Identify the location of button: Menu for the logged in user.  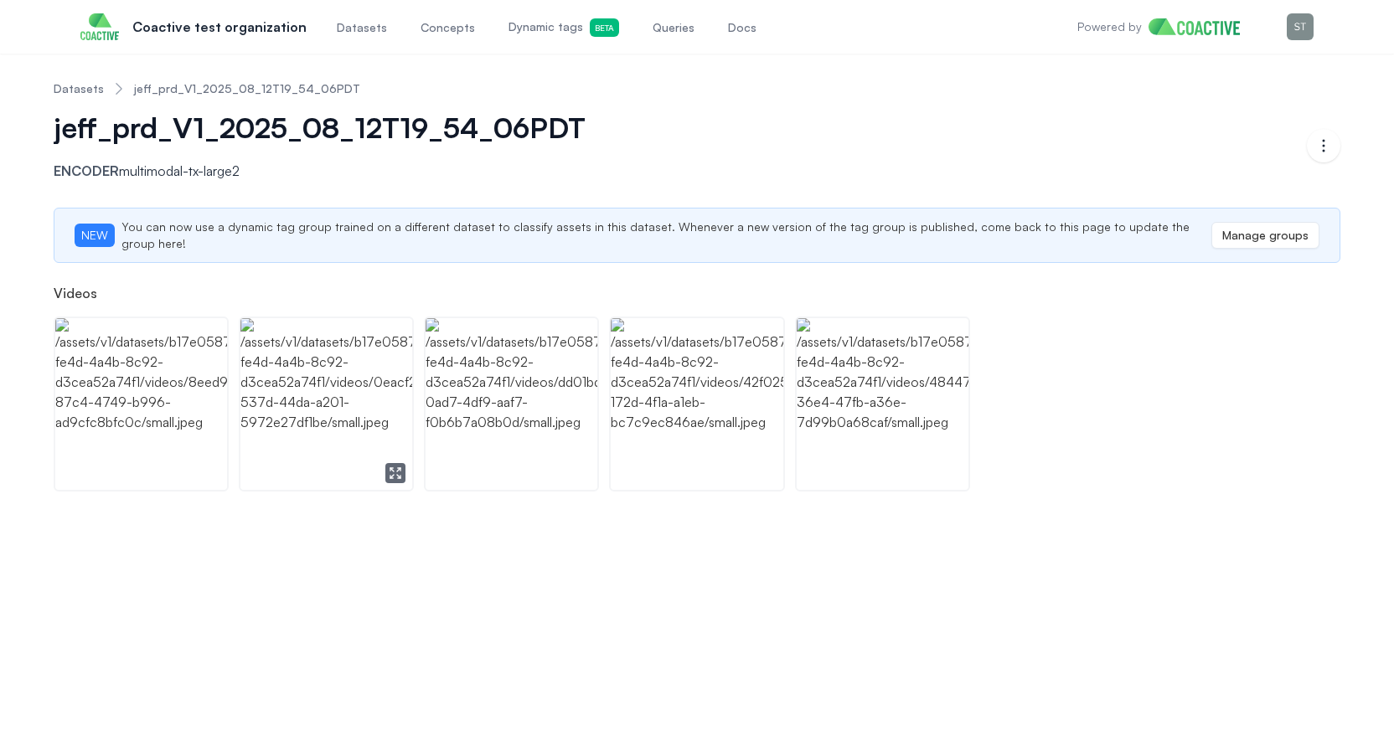
(1300, 27).